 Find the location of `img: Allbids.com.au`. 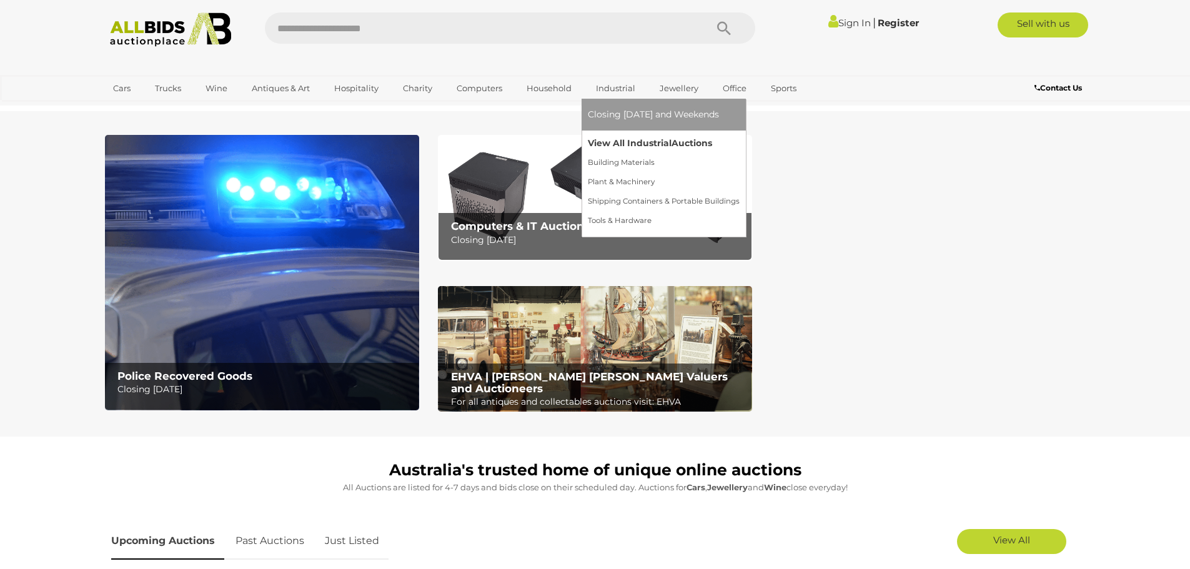

img: Allbids.com.au is located at coordinates (171, 29).